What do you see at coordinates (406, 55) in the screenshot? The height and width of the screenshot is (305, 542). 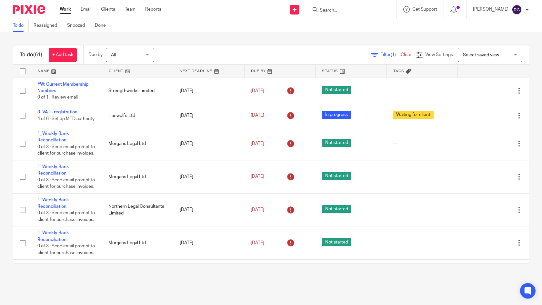 I see `a: Clear` at bounding box center [406, 55].